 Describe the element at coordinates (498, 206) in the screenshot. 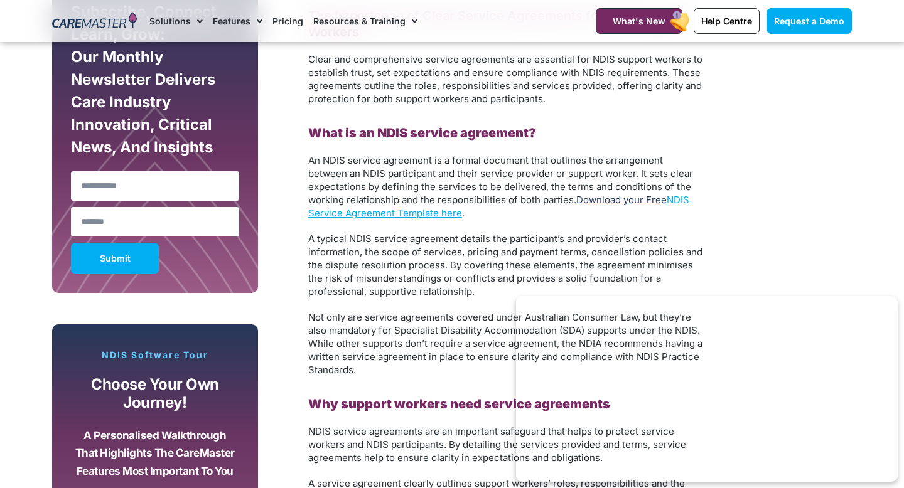

I see `a: NDIS Service Agreement Template here` at that location.